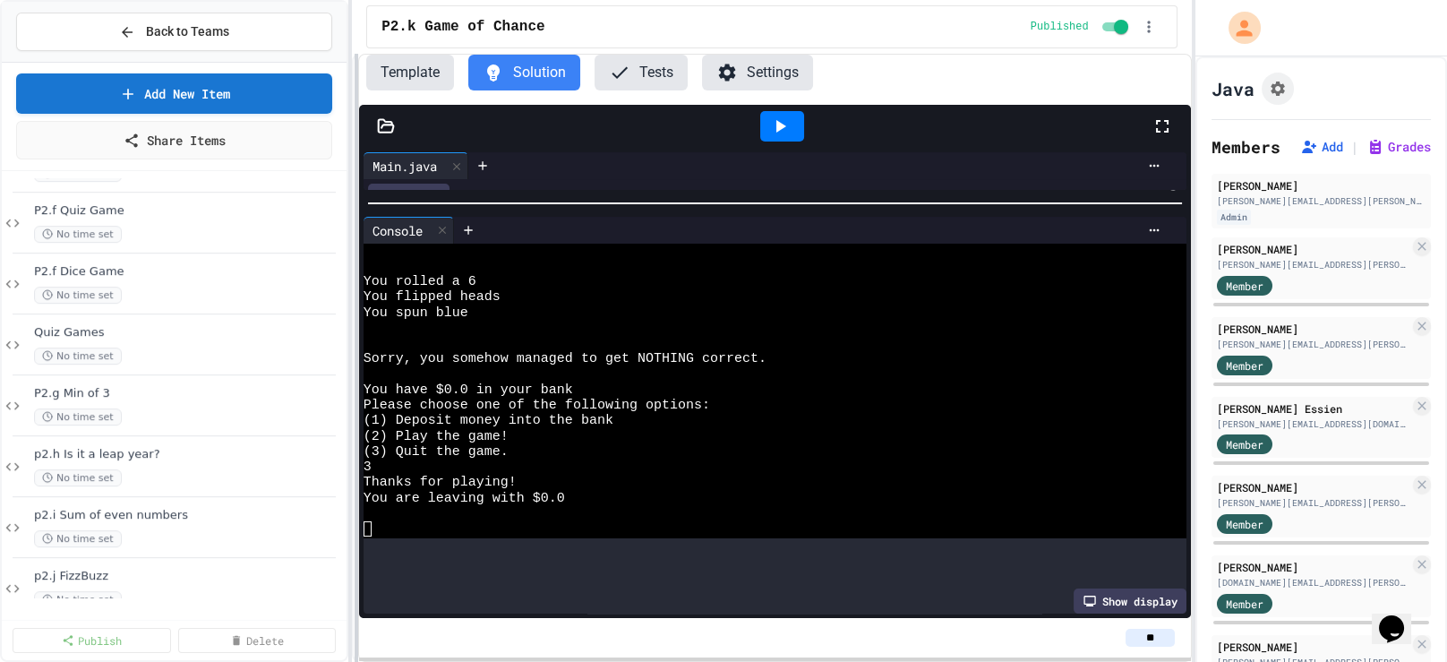  Describe the element at coordinates (174, 140) in the screenshot. I see `a: Share Items` at that location.